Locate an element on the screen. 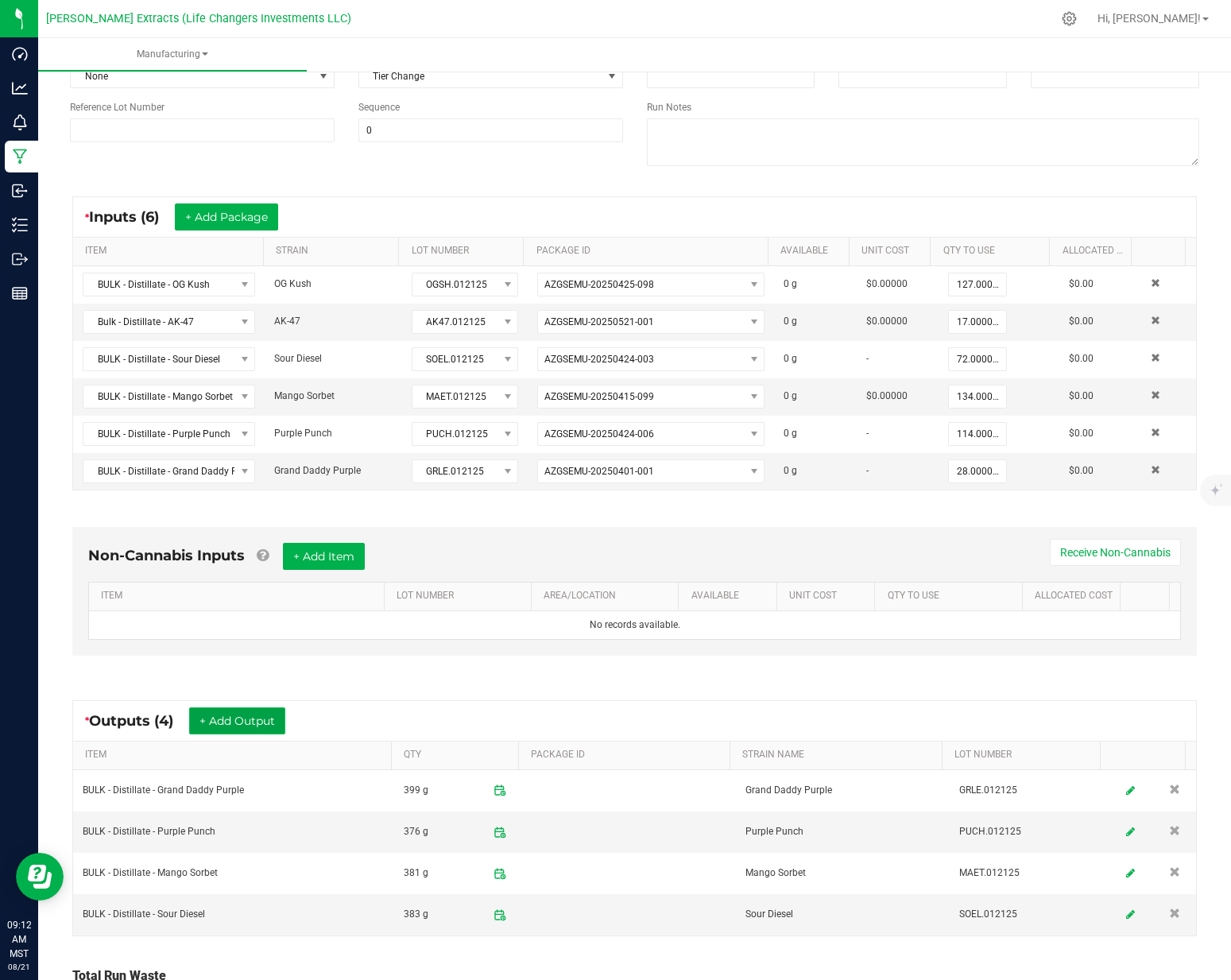  button: + Add Item is located at coordinates (324, 556).